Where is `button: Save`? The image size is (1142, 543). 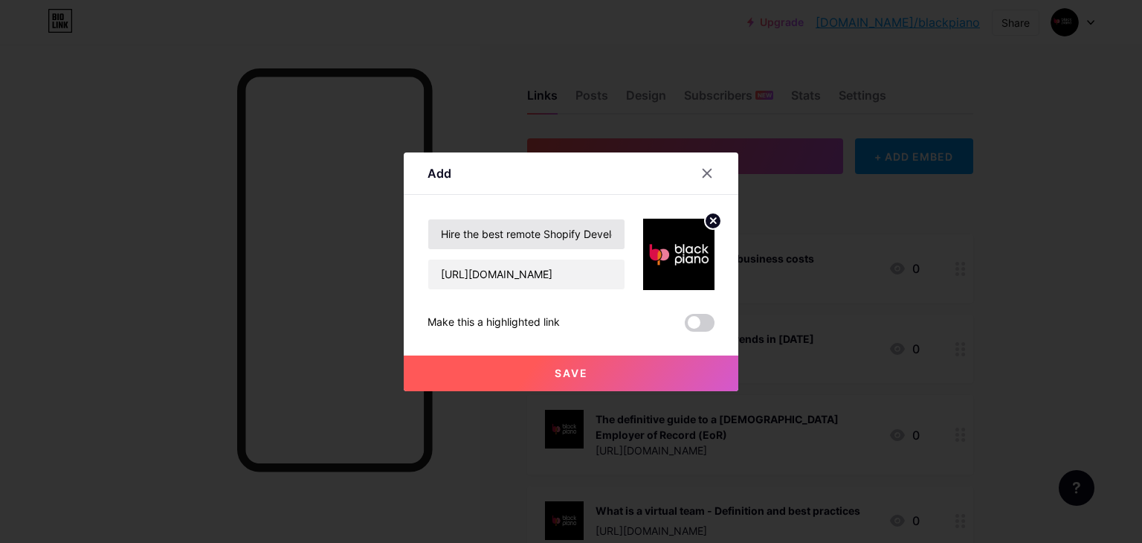 button: Save is located at coordinates (571, 373).